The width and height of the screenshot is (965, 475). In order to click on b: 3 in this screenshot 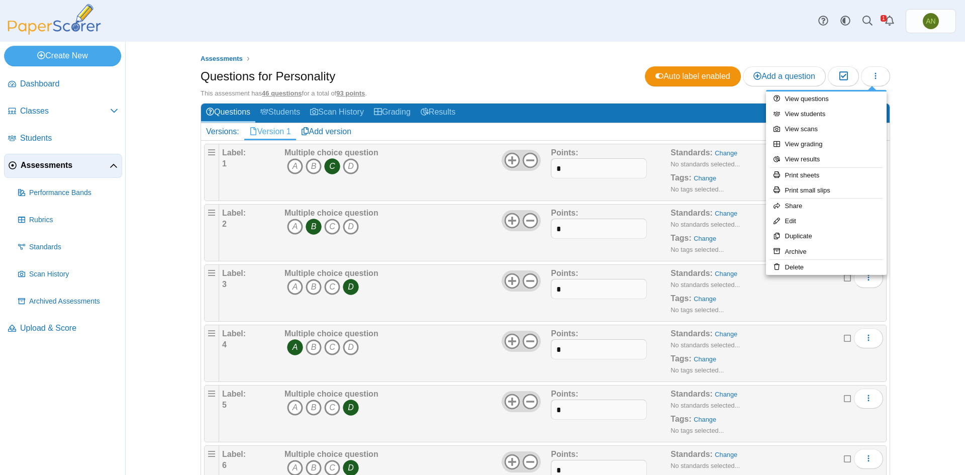, I will do `click(224, 284)`.